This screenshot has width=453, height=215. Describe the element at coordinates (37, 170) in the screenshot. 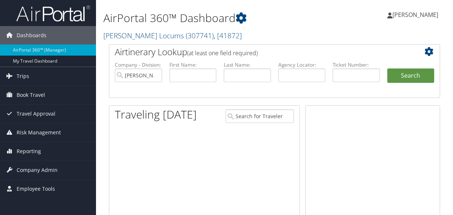

I see `span: Company Admin` at that location.